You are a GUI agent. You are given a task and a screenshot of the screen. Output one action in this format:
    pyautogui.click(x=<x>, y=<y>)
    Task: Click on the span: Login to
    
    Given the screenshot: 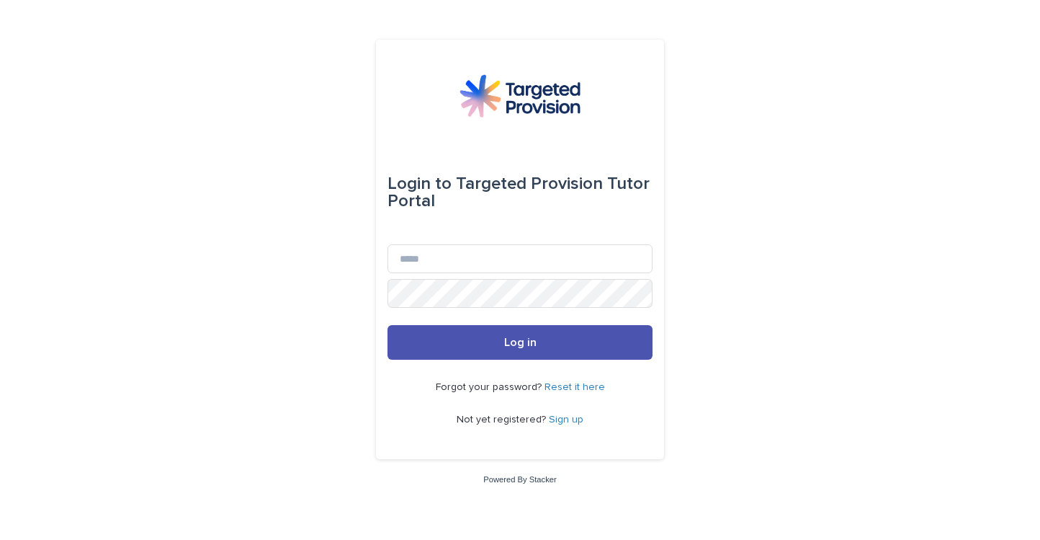 What is the action you would take?
    pyautogui.click(x=419, y=184)
    